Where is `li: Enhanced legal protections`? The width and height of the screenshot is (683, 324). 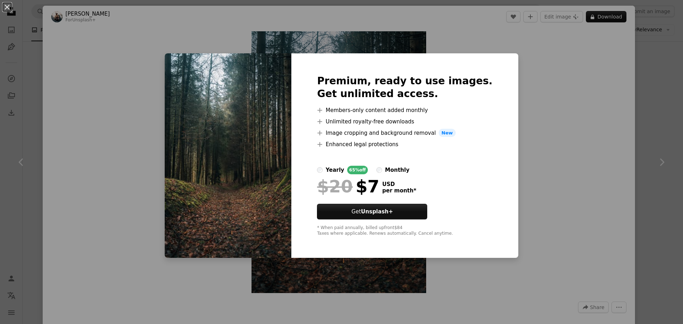 li: Enhanced legal protections is located at coordinates (404, 144).